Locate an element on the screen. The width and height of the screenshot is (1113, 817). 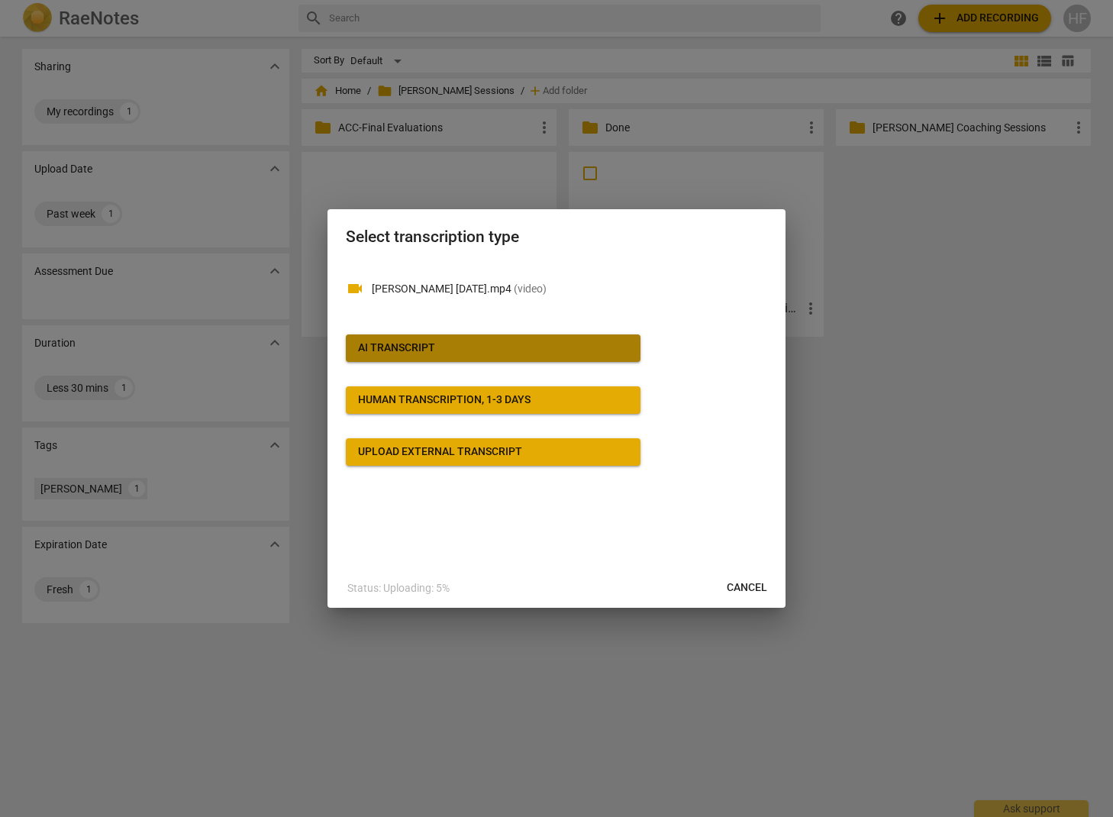
p: Richard Parsons Sept 18 2025.mp4(video) is located at coordinates (570, 289).